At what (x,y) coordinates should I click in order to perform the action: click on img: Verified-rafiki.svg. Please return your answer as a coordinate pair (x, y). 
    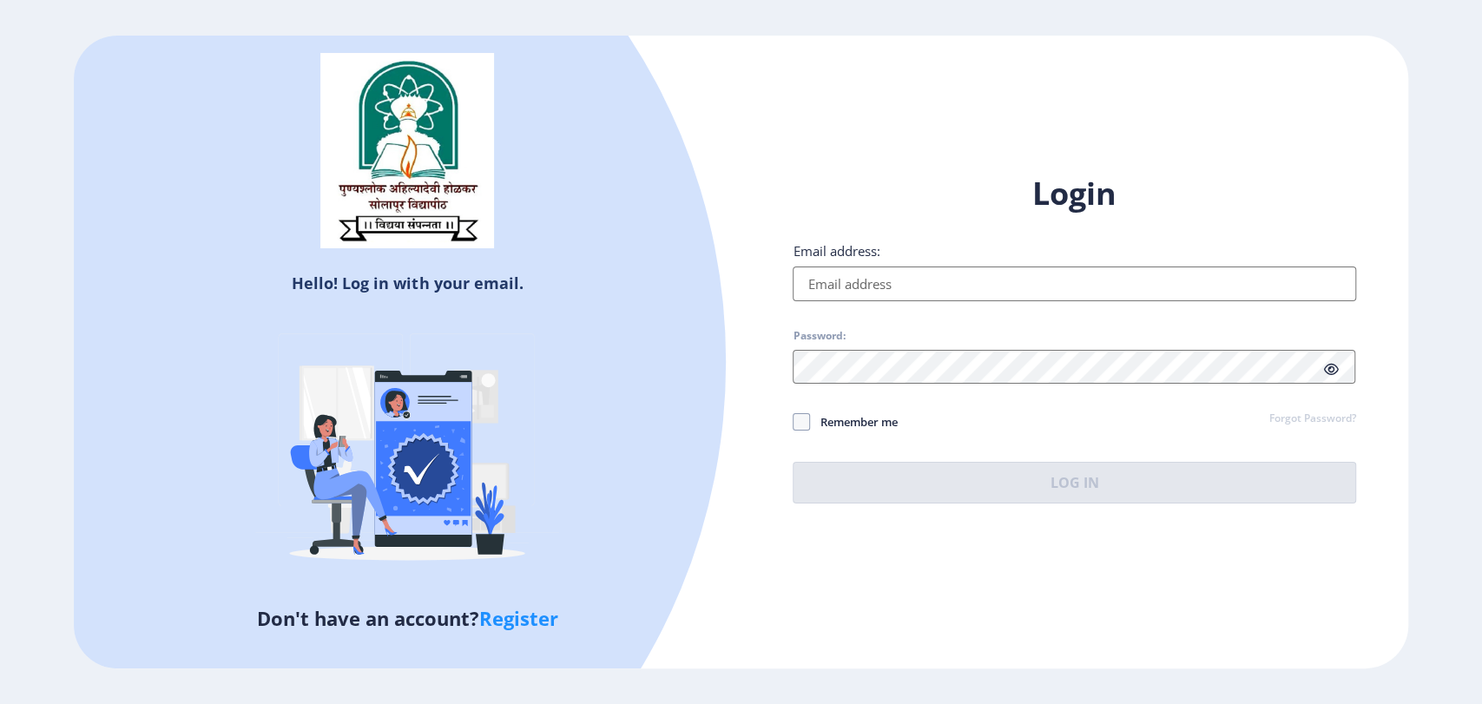
    Looking at the image, I should click on (407, 452).